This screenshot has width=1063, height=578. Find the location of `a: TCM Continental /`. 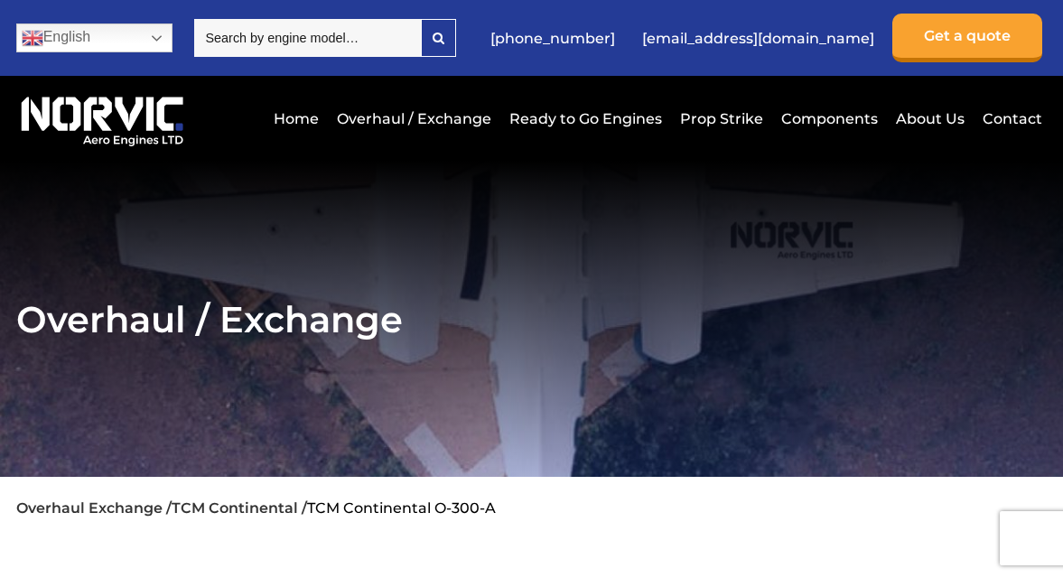

a: TCM Continental / is located at coordinates (239, 508).